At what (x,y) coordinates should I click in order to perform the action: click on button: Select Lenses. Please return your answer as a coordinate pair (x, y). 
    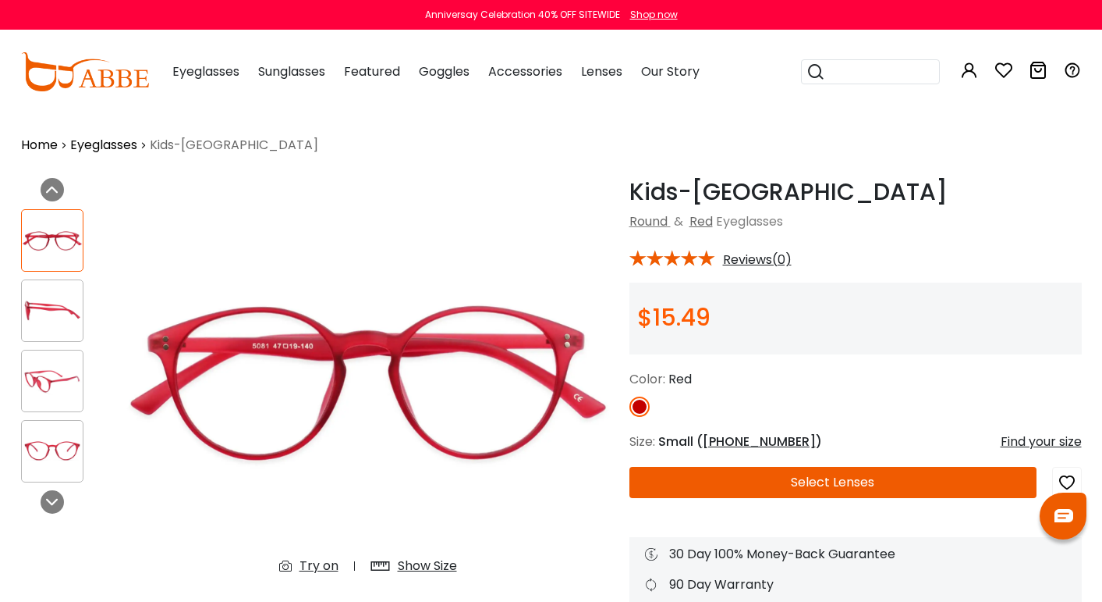
    Looking at the image, I should click on (833, 482).